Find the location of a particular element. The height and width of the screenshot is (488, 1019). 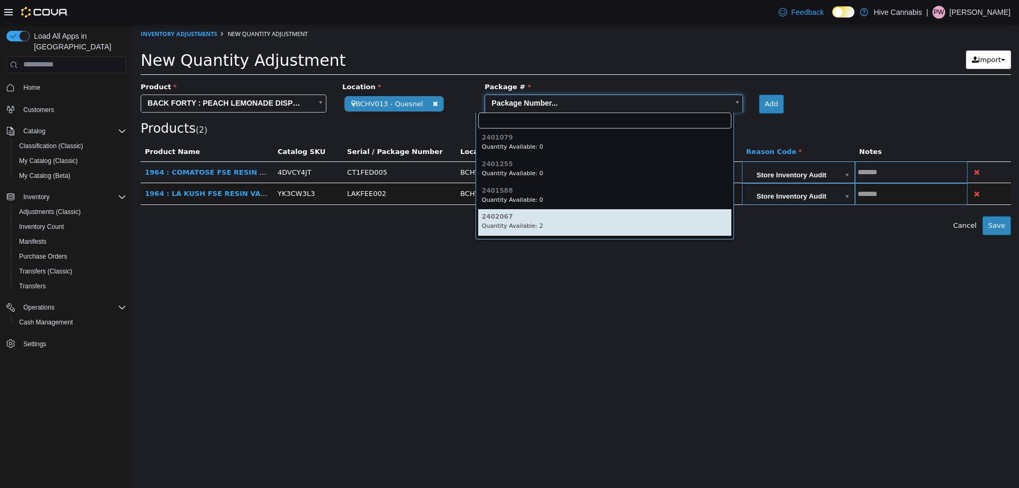

a: Home is located at coordinates (32, 88).